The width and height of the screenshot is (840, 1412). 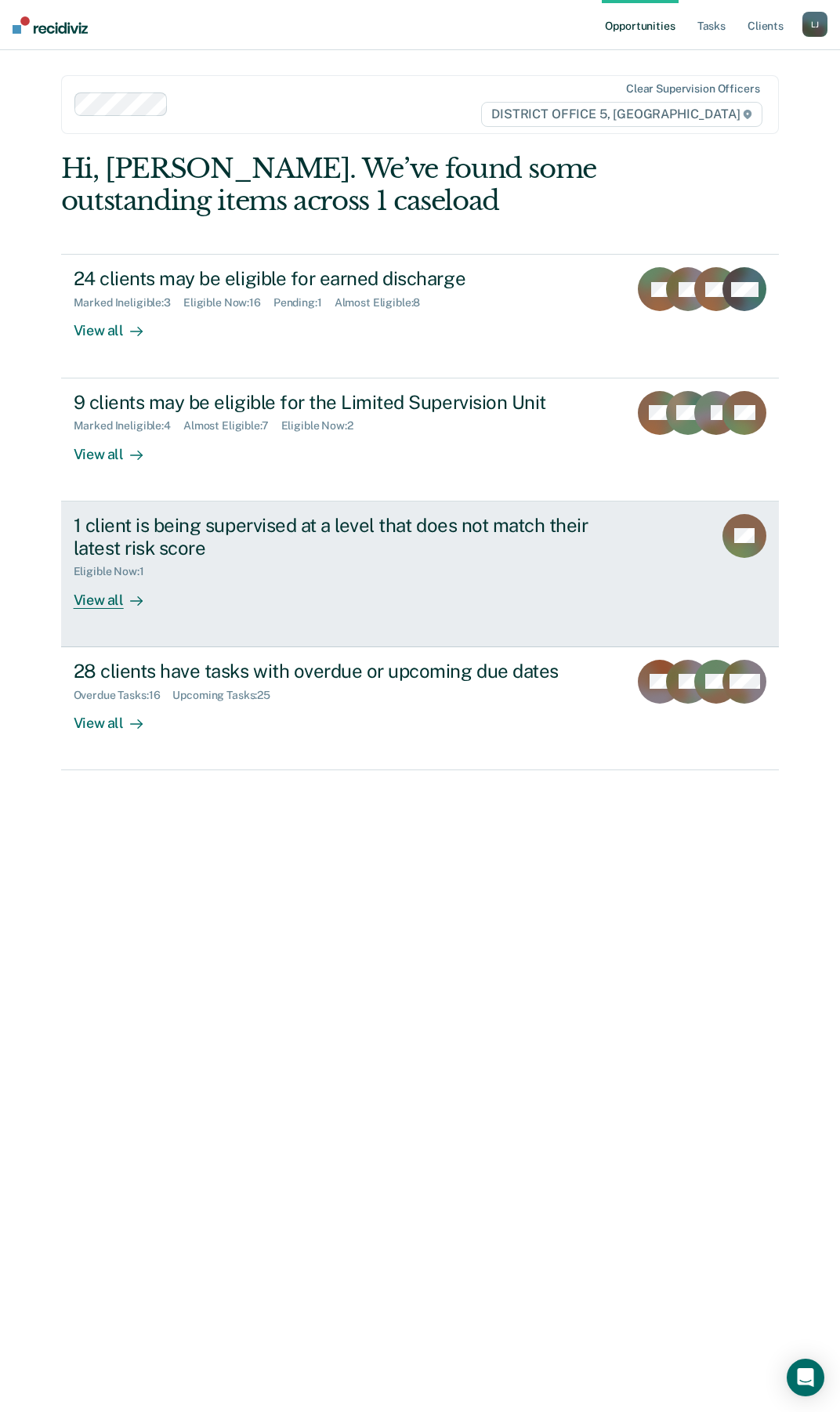 I want to click on div: L J, so click(x=815, y=25).